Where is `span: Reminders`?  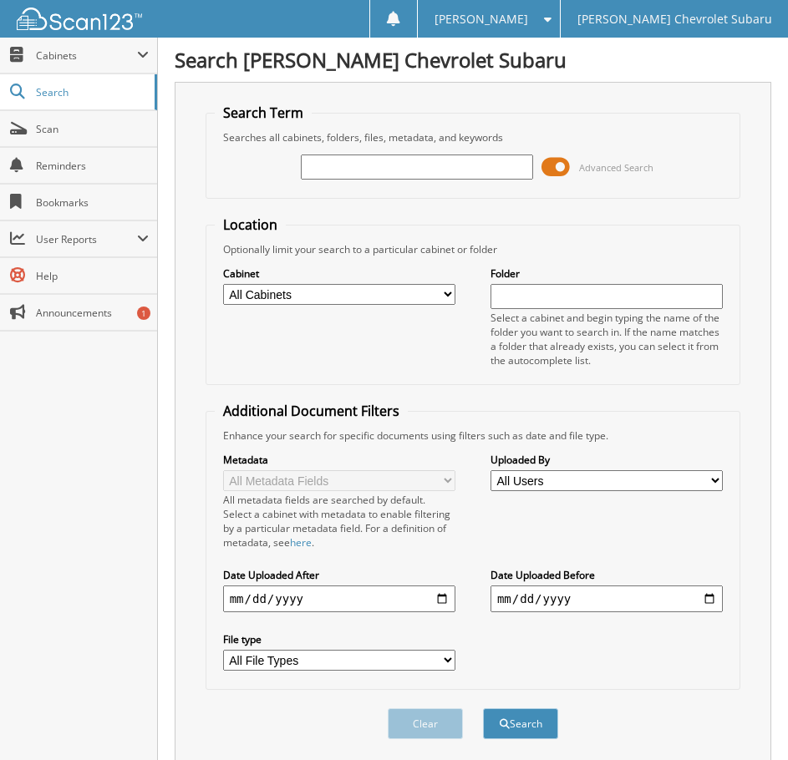
span: Reminders is located at coordinates (92, 165).